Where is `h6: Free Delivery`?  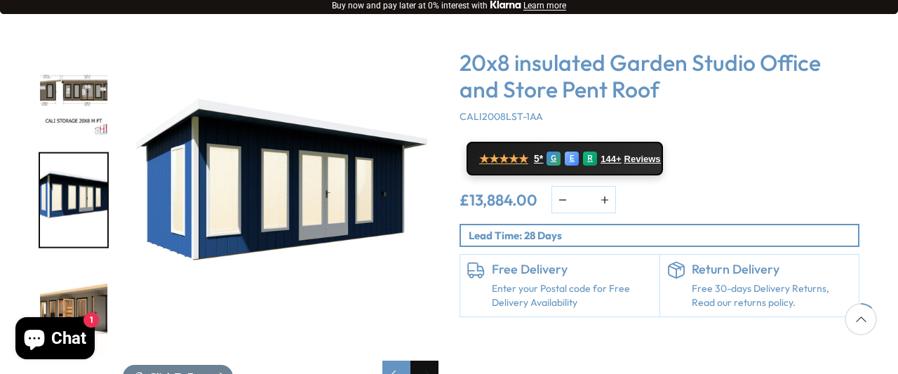
h6: Free Delivery is located at coordinates (572, 269).